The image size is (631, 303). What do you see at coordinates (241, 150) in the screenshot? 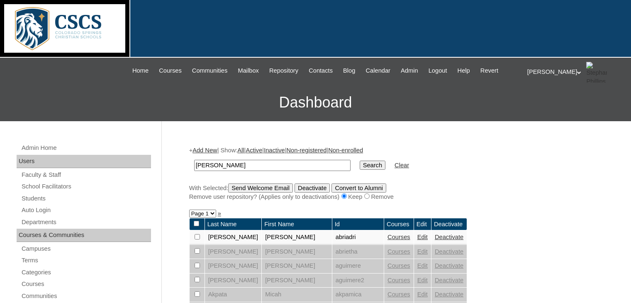
I see `a: All` at bounding box center [241, 150].